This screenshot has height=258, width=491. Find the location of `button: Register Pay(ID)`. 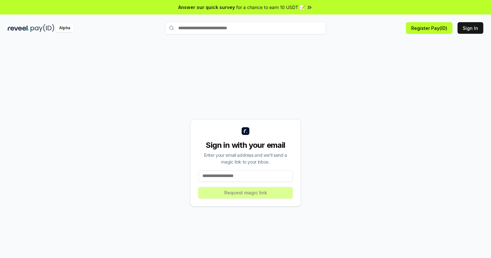

button: Register Pay(ID) is located at coordinates (429, 28).